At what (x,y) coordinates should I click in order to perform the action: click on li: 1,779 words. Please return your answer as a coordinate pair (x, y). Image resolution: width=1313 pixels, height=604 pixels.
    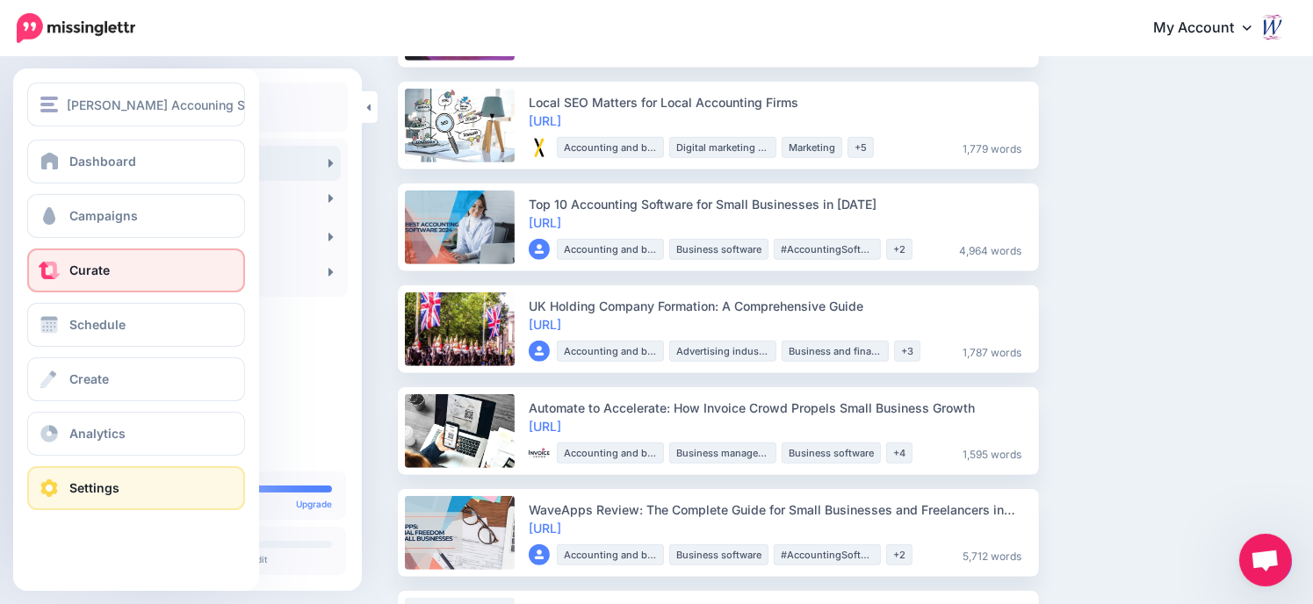
    Looking at the image, I should click on (992, 148).